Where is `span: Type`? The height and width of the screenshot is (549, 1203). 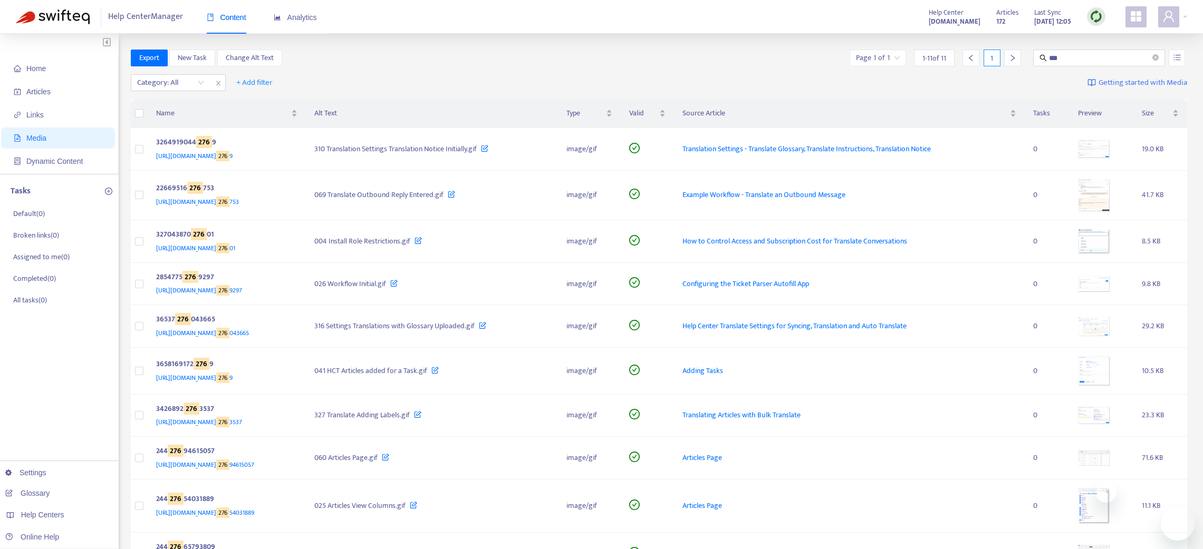 span: Type is located at coordinates (585, 113).